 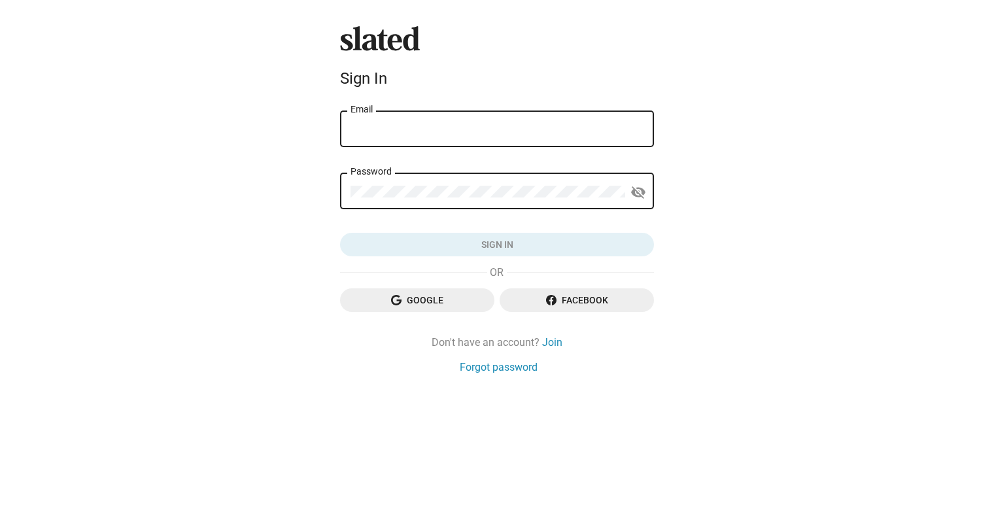 What do you see at coordinates (552, 342) in the screenshot?
I see `a: Join` at bounding box center [552, 342].